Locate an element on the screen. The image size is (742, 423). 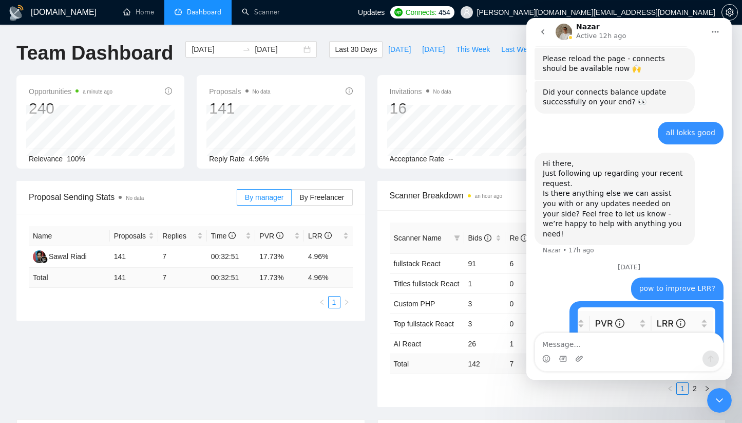
img: SR is located at coordinates (39, 256).